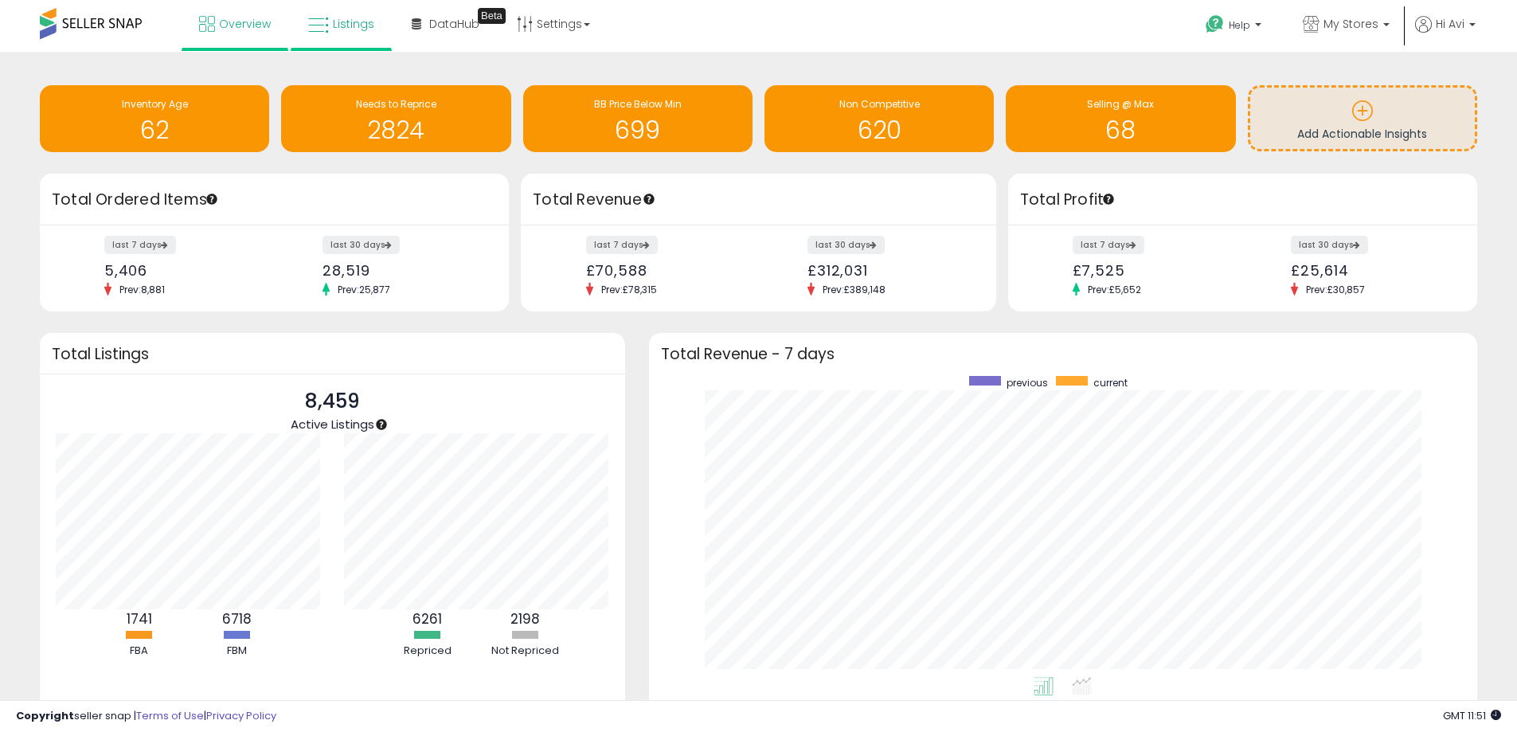 The height and width of the screenshot is (732, 1517). What do you see at coordinates (1361, 134) in the screenshot?
I see `span: Add Actionable Insights` at bounding box center [1361, 134].